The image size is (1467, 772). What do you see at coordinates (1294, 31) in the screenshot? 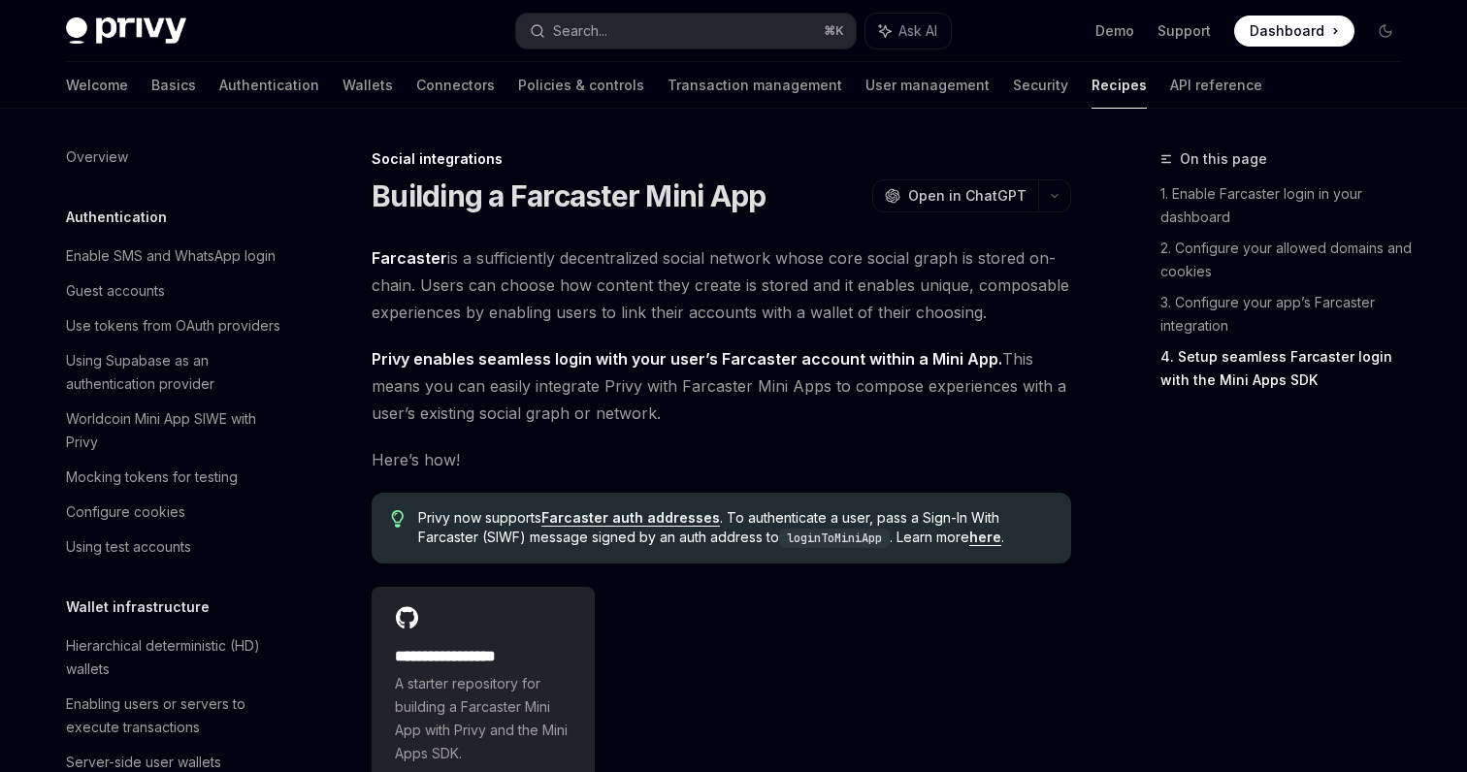
I see `a: Dashboard` at bounding box center [1294, 31].